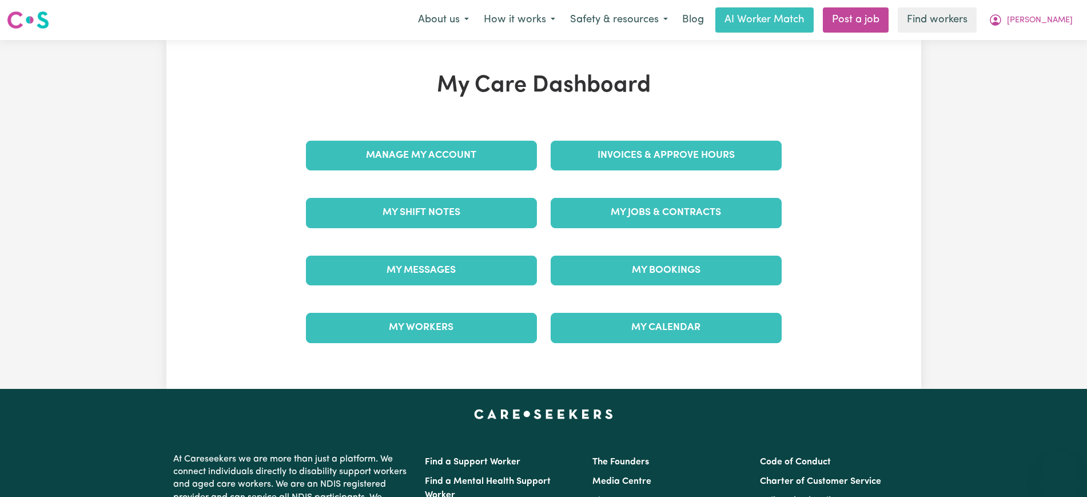 The height and width of the screenshot is (497, 1087). I want to click on a: Careseekers logo, so click(28, 20).